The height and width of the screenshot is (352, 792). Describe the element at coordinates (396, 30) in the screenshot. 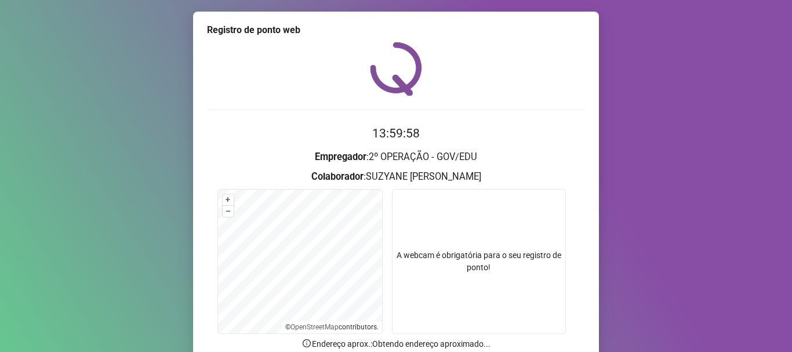

I see `div: Registro de ponto web` at that location.